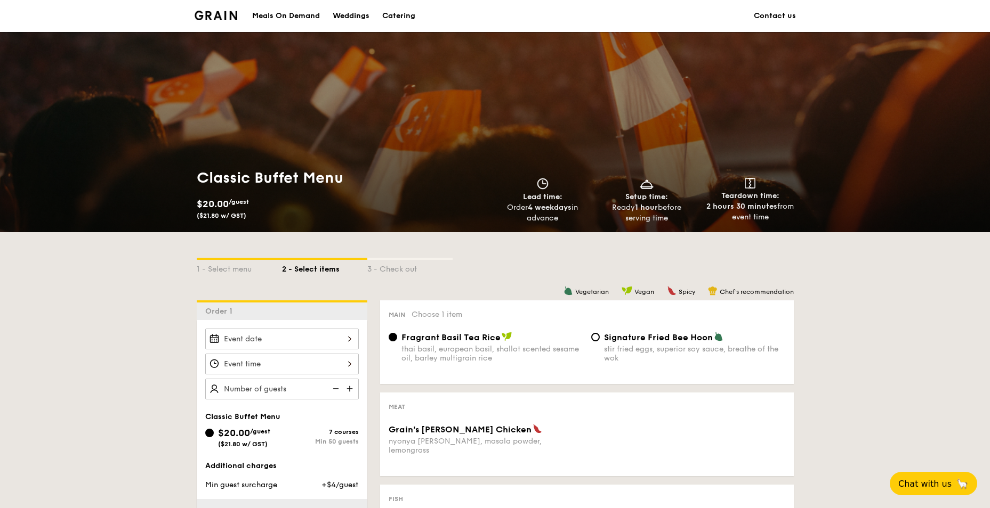 Image resolution: width=990 pixels, height=508 pixels. Describe the element at coordinates (543, 213) in the screenshot. I see `div: Order in advance` at that location.